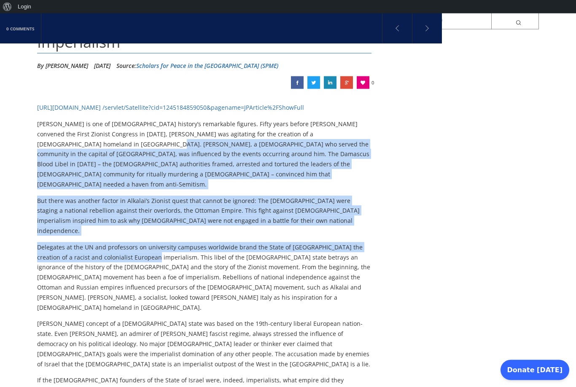  Describe the element at coordinates (204, 215) in the screenshot. I see `p: But there was another factor in Alkalai’s Zionist quest that cannot be ignored: The [DEMOGRAPHIC_...` at that location.